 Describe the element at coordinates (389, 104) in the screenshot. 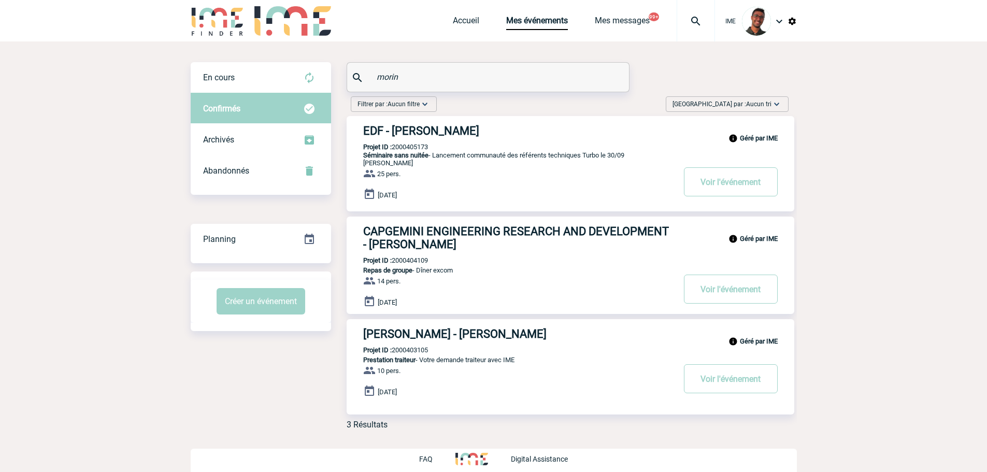

I see `span: Filtrer par :` at that location.